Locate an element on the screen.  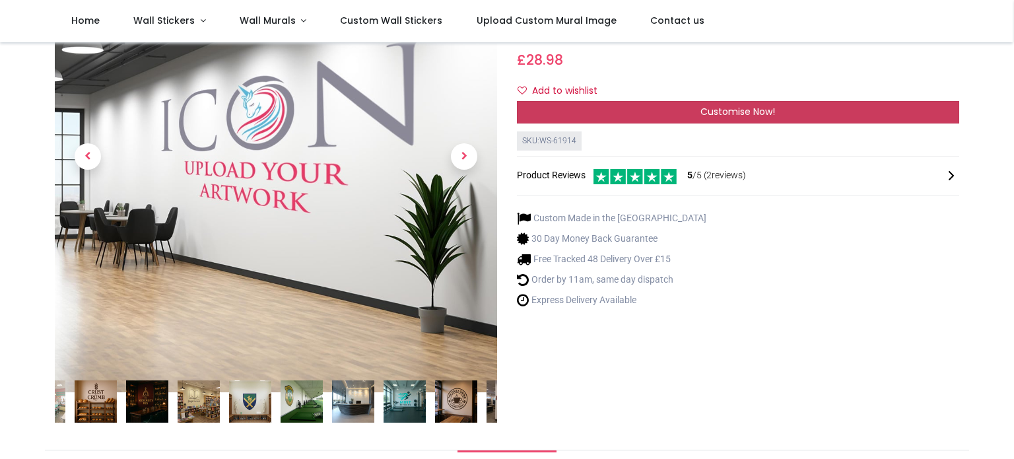
button: Add to wishlistAdd to wishlist is located at coordinates (563, 91).